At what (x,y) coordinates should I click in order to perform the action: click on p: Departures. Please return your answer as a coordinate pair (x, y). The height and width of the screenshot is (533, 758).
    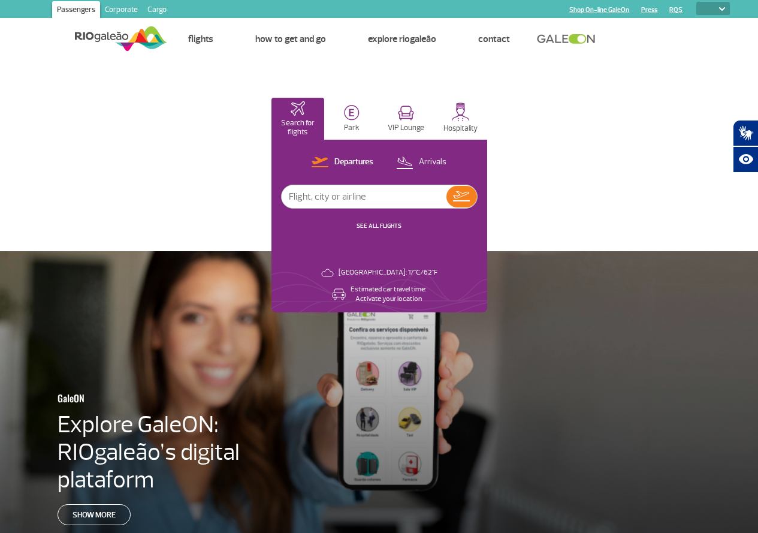
    Looking at the image, I should click on (354, 162).